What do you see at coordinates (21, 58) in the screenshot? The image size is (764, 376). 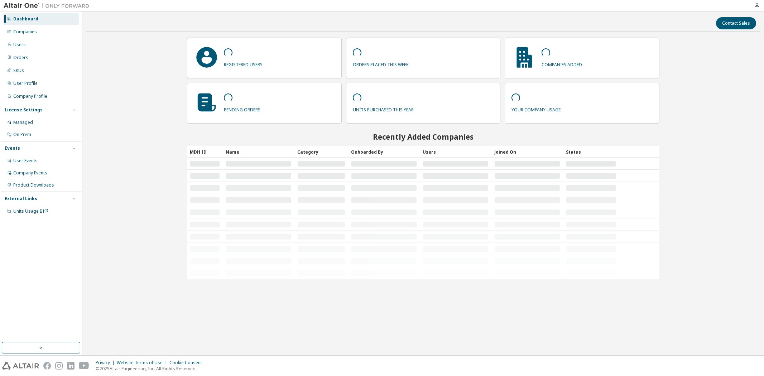 I see `div: Orders` at bounding box center [21, 58].